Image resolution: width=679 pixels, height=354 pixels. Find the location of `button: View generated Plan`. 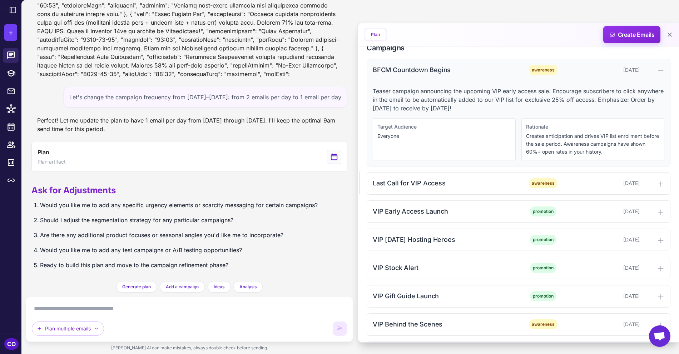

button: View generated Plan is located at coordinates (189, 157).